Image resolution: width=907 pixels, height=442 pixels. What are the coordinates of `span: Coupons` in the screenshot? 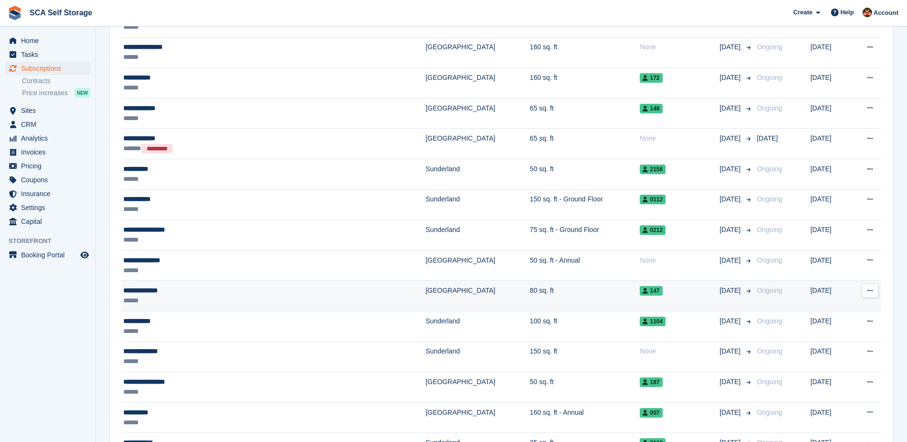 It's located at (50, 180).